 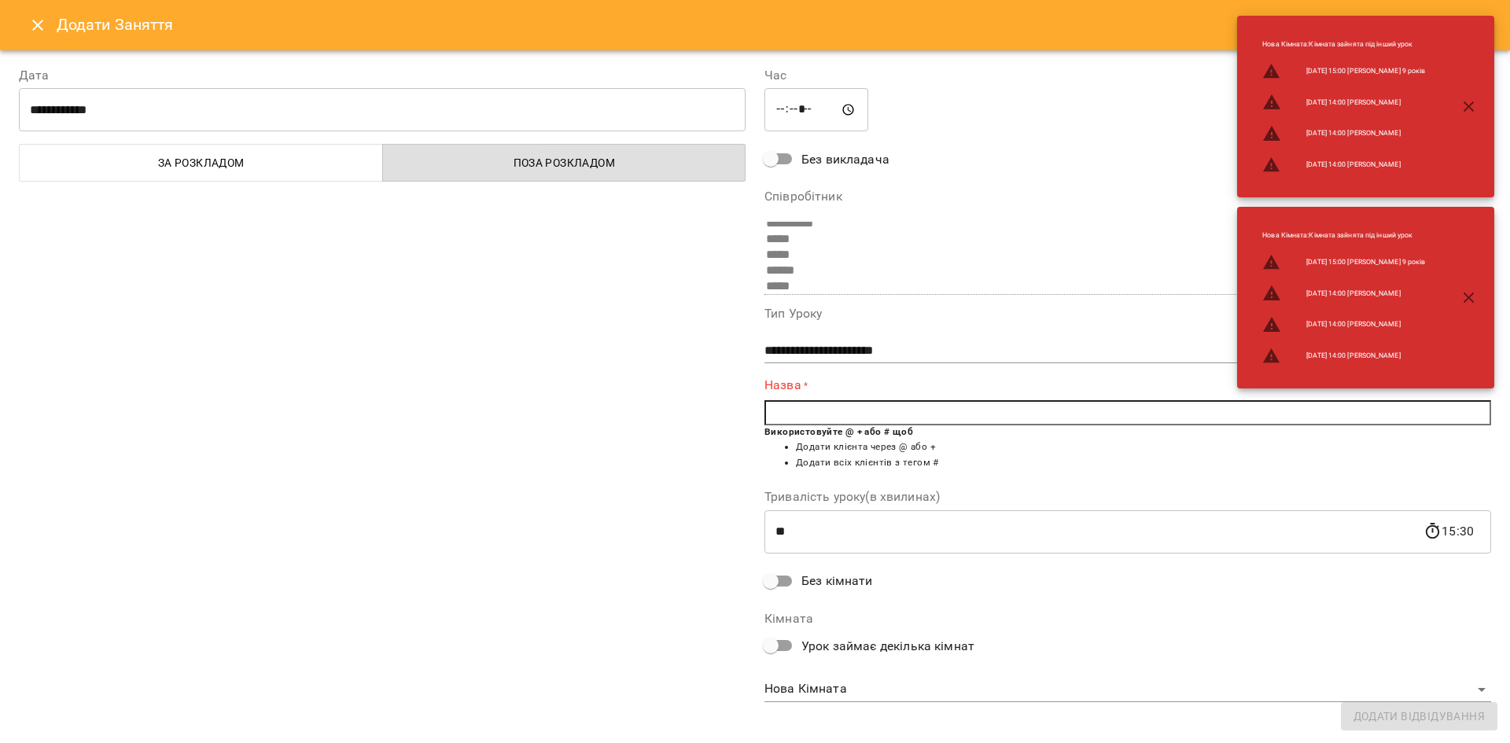 I want to click on span: Урок займає декілька кімнат, so click(x=888, y=646).